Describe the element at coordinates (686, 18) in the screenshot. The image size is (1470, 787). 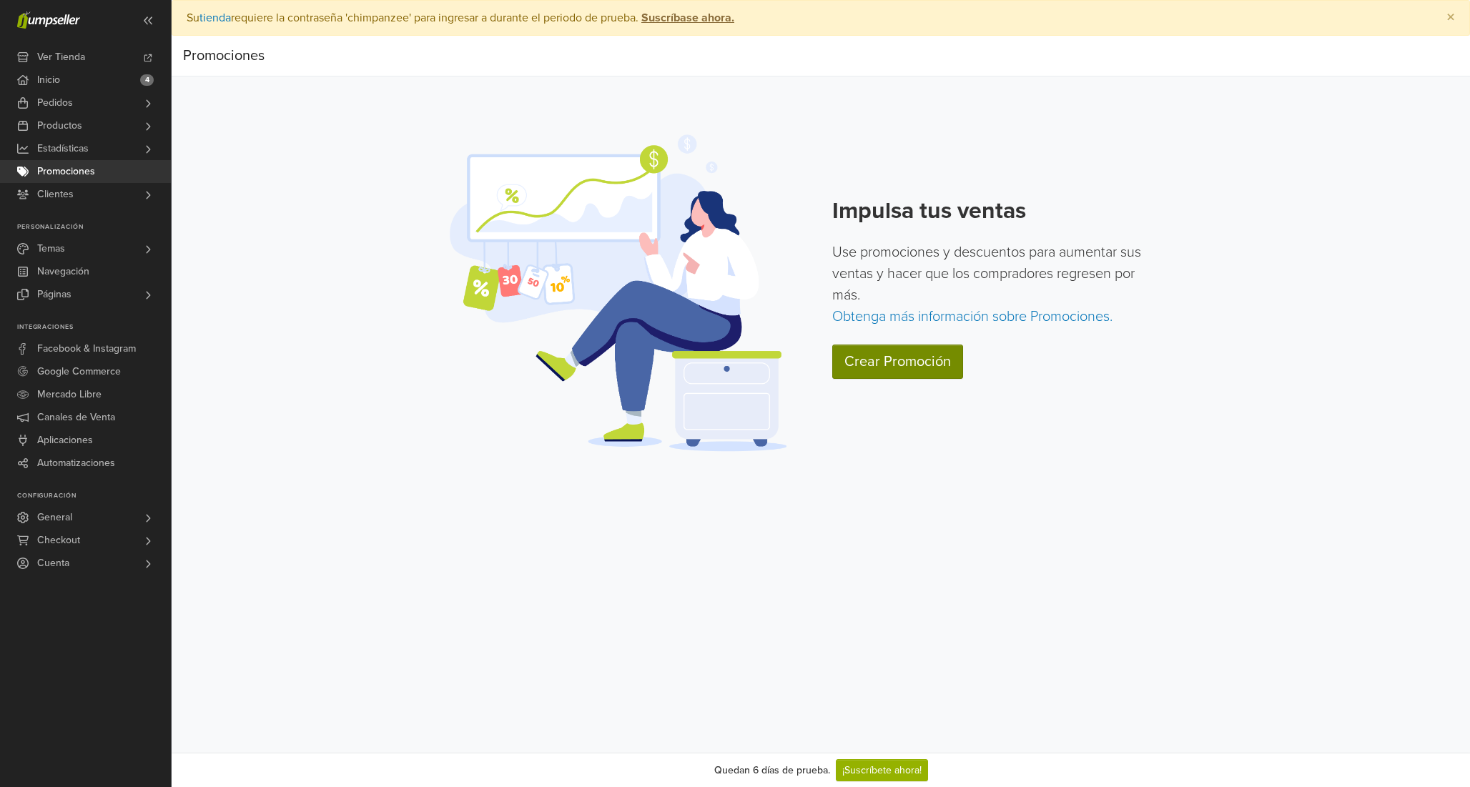
I see `a: Suscríbase ahora.` at that location.